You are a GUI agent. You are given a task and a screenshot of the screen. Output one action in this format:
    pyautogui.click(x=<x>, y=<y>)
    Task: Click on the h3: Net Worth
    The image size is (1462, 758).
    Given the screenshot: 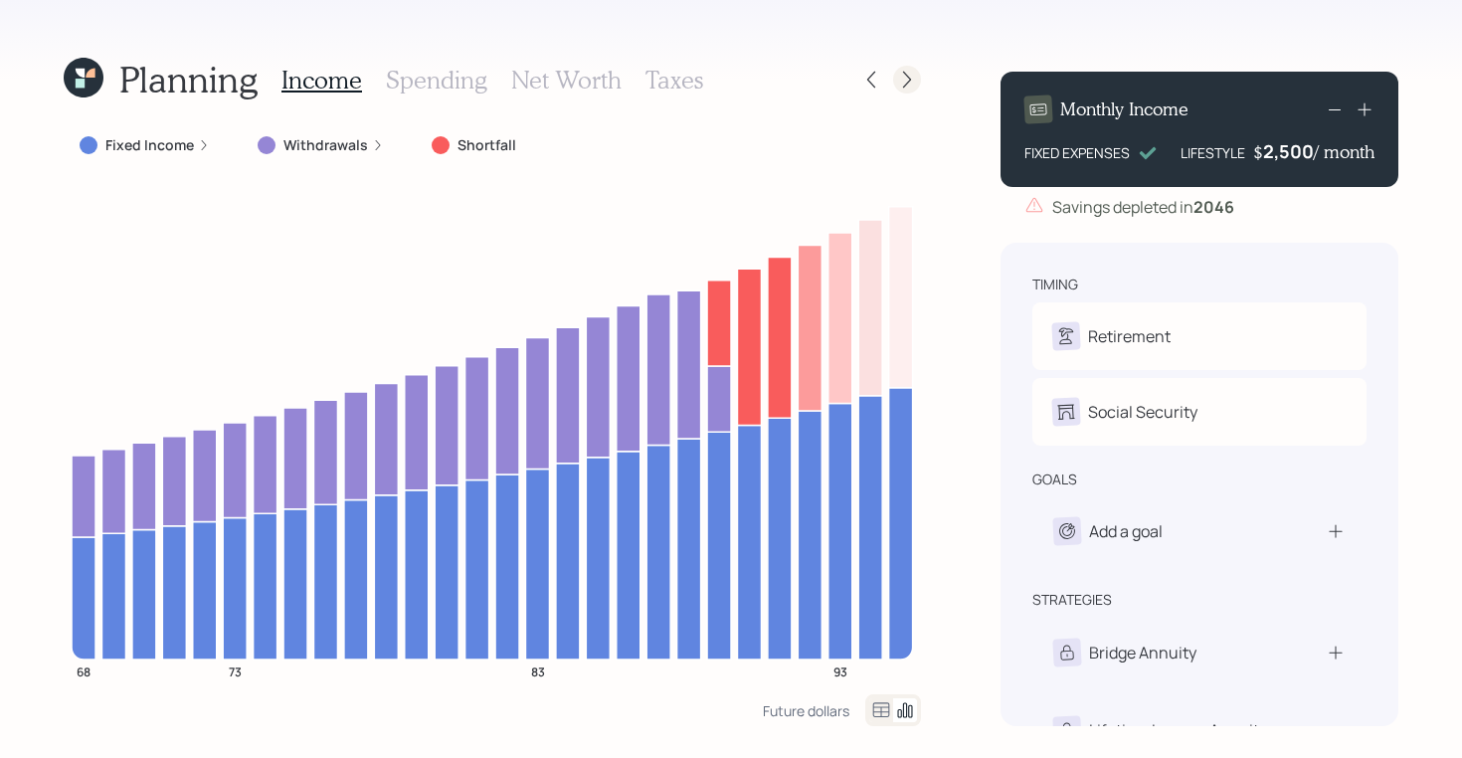 What is the action you would take?
    pyautogui.click(x=566, y=80)
    